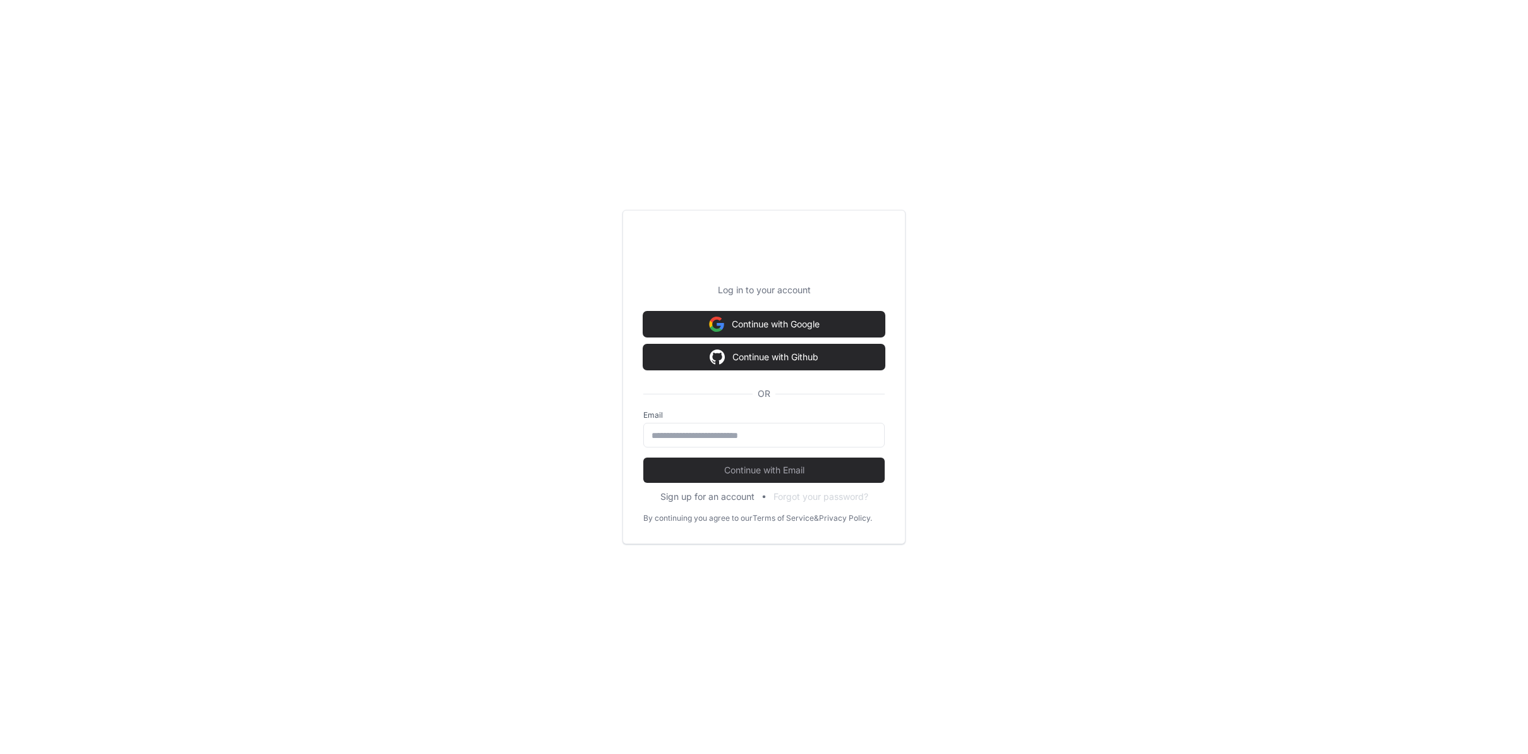 The image size is (1528, 754). What do you see at coordinates (764, 290) in the screenshot?
I see `p: Log in to your account` at bounding box center [764, 290].